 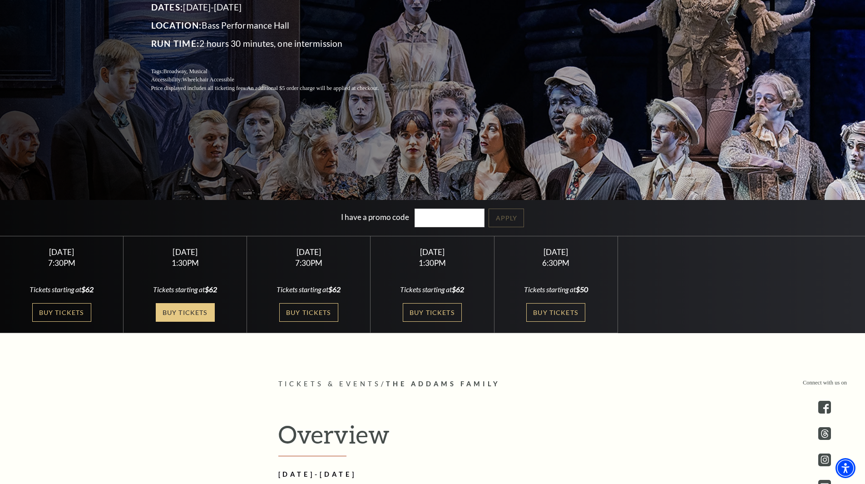 What do you see at coordinates (582, 289) in the screenshot?
I see `span: $50` at bounding box center [582, 289].